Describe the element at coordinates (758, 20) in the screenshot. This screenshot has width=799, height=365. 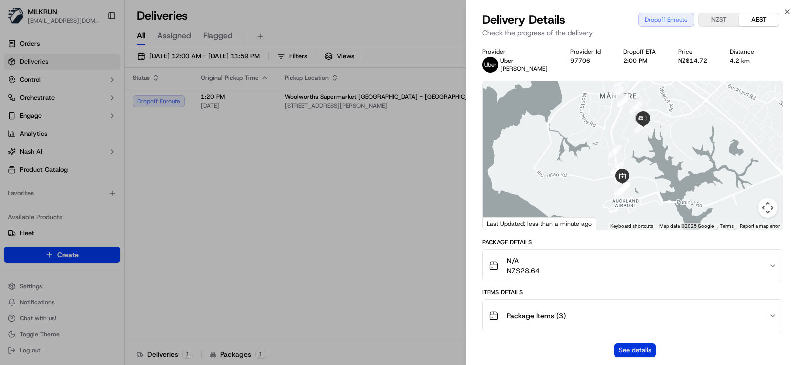
I see `button: AEST` at that location.